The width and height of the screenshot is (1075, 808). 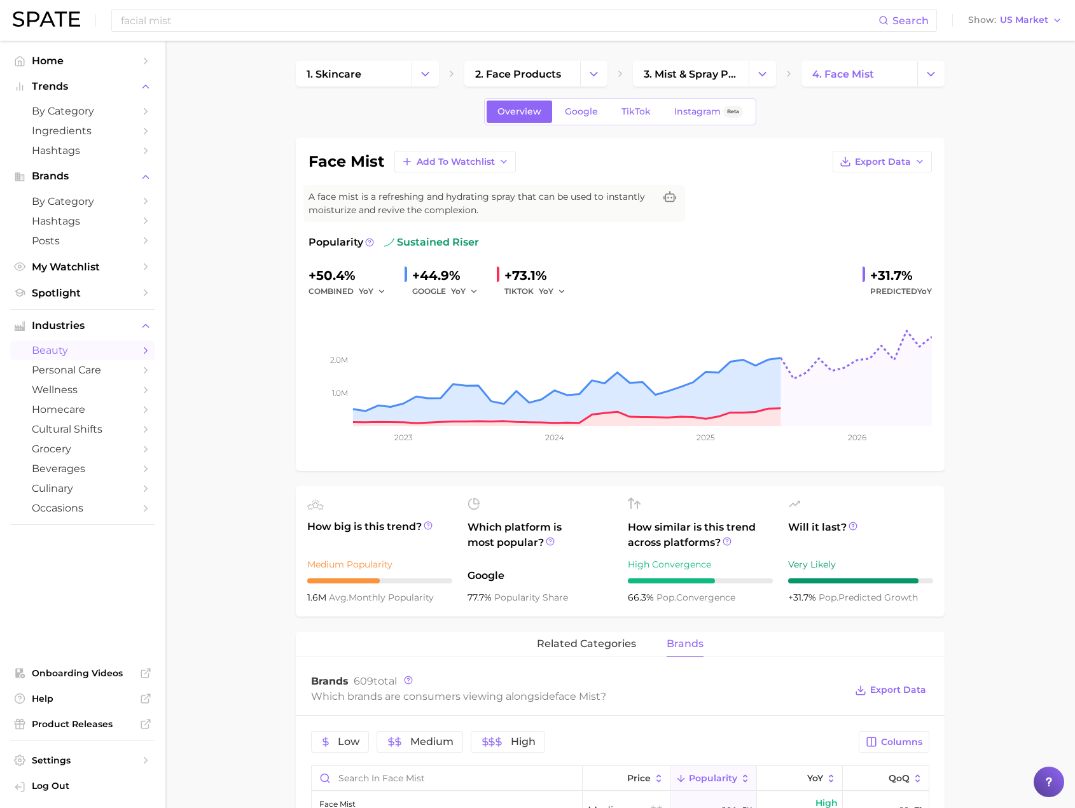 I want to click on a: 2. face products, so click(x=522, y=74).